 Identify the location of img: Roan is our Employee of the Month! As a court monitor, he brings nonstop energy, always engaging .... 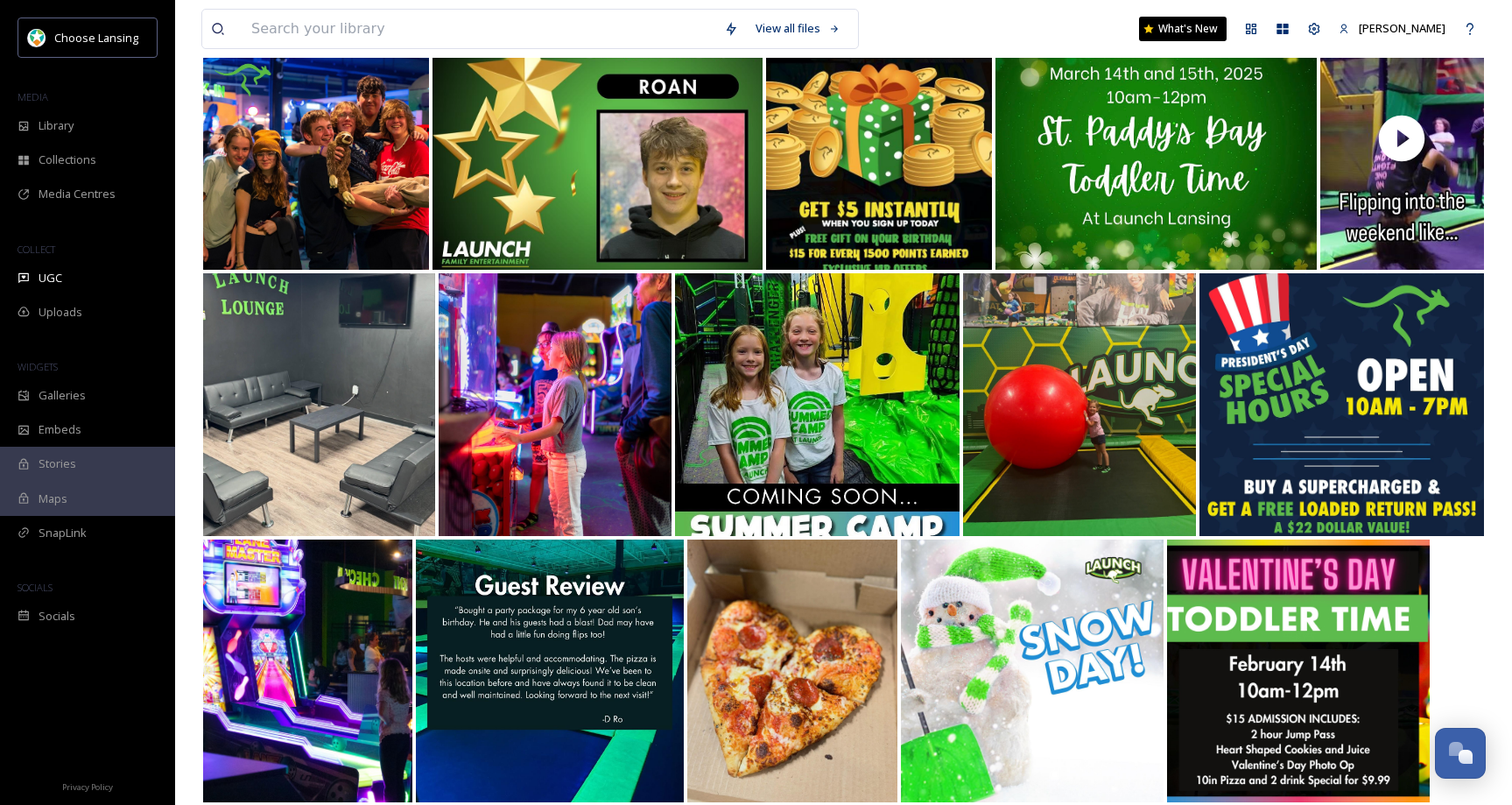
(597, 138).